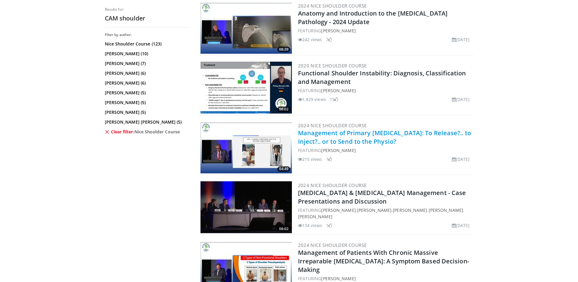  I want to click on img: 67d23116-e2d0-4f21-b638-82ba5eb7f18e.300x170_q85_crop-smart_upscale.jpg, so click(246, 207).